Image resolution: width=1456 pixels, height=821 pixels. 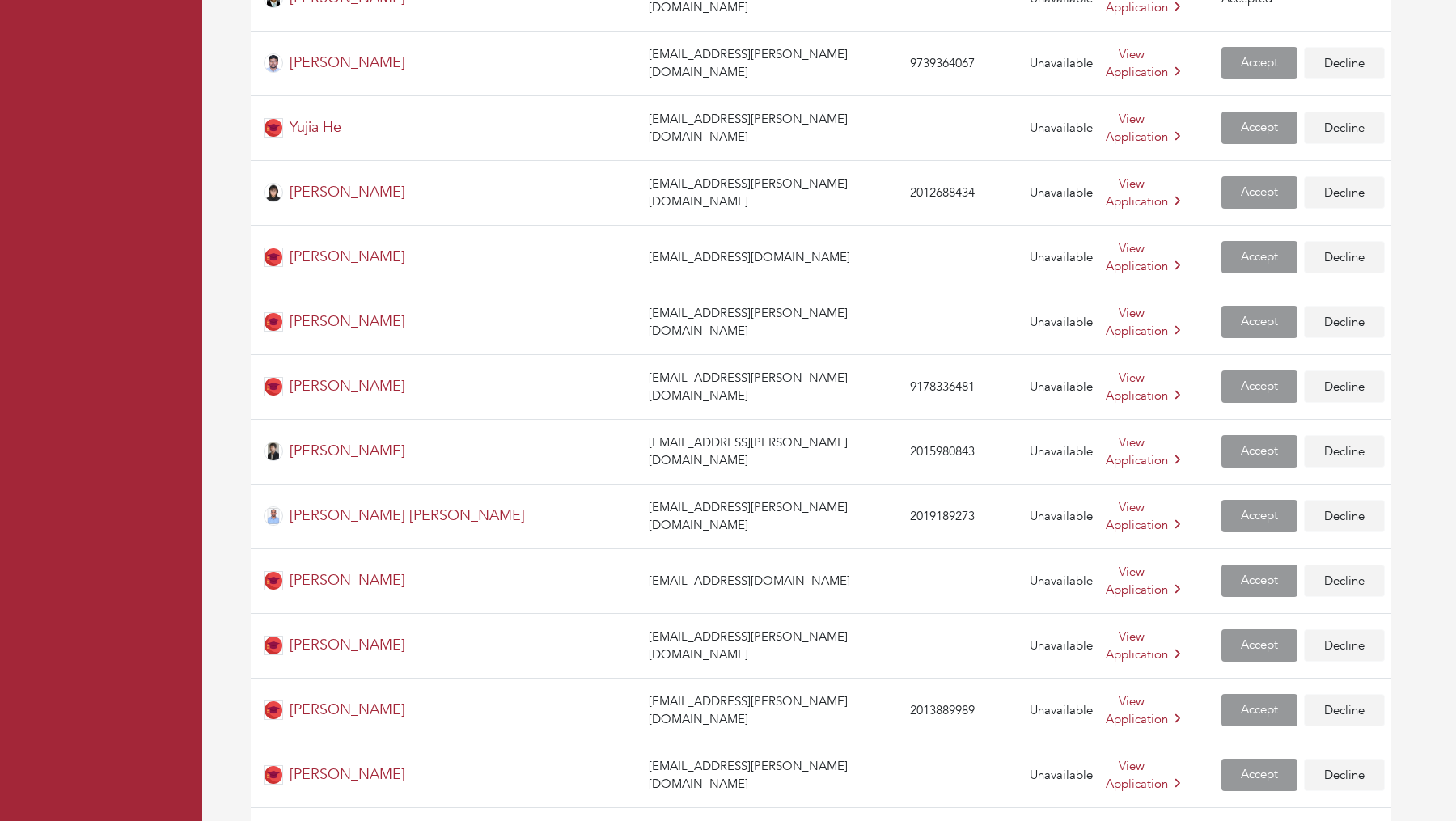 What do you see at coordinates (963, 452) in the screenshot?
I see `td: 2015980843` at bounding box center [963, 452].